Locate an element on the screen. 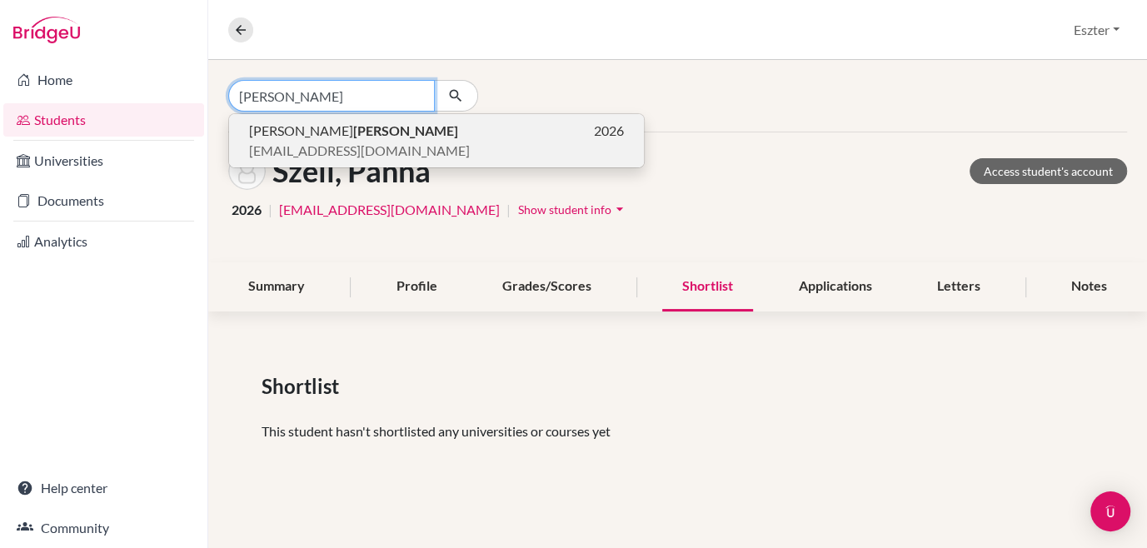 This screenshot has width=1147, height=548. div: Letters is located at coordinates (959, 287).